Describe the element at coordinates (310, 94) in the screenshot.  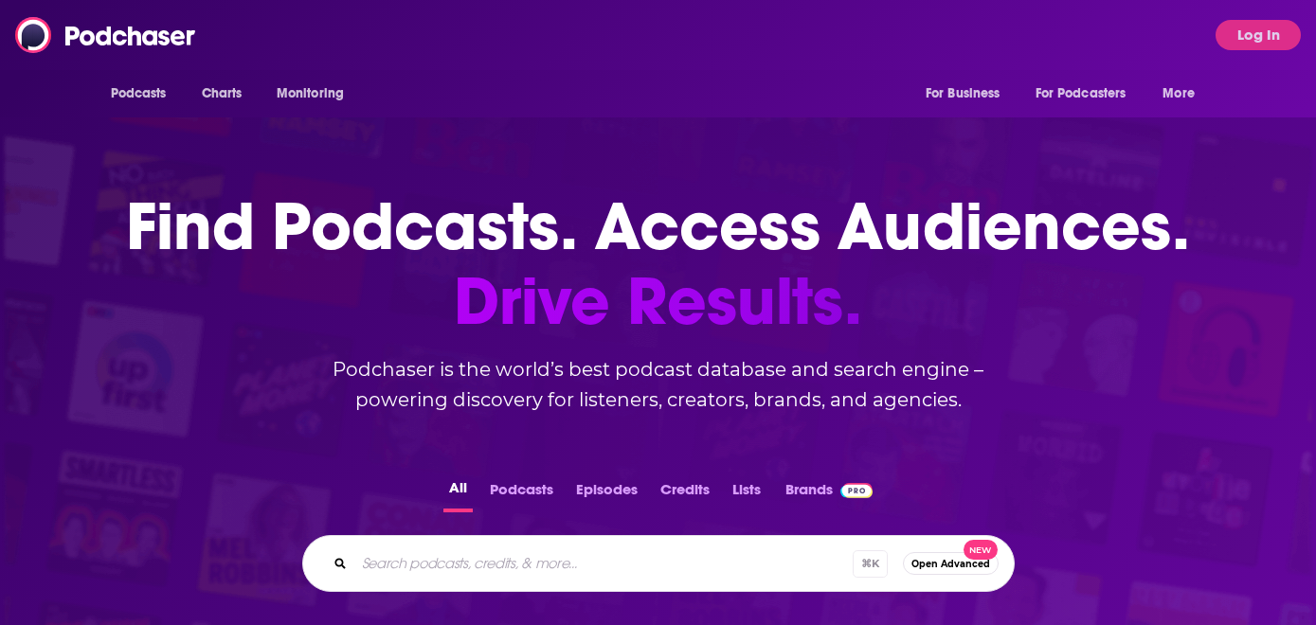
I see `span: Monitoring` at that location.